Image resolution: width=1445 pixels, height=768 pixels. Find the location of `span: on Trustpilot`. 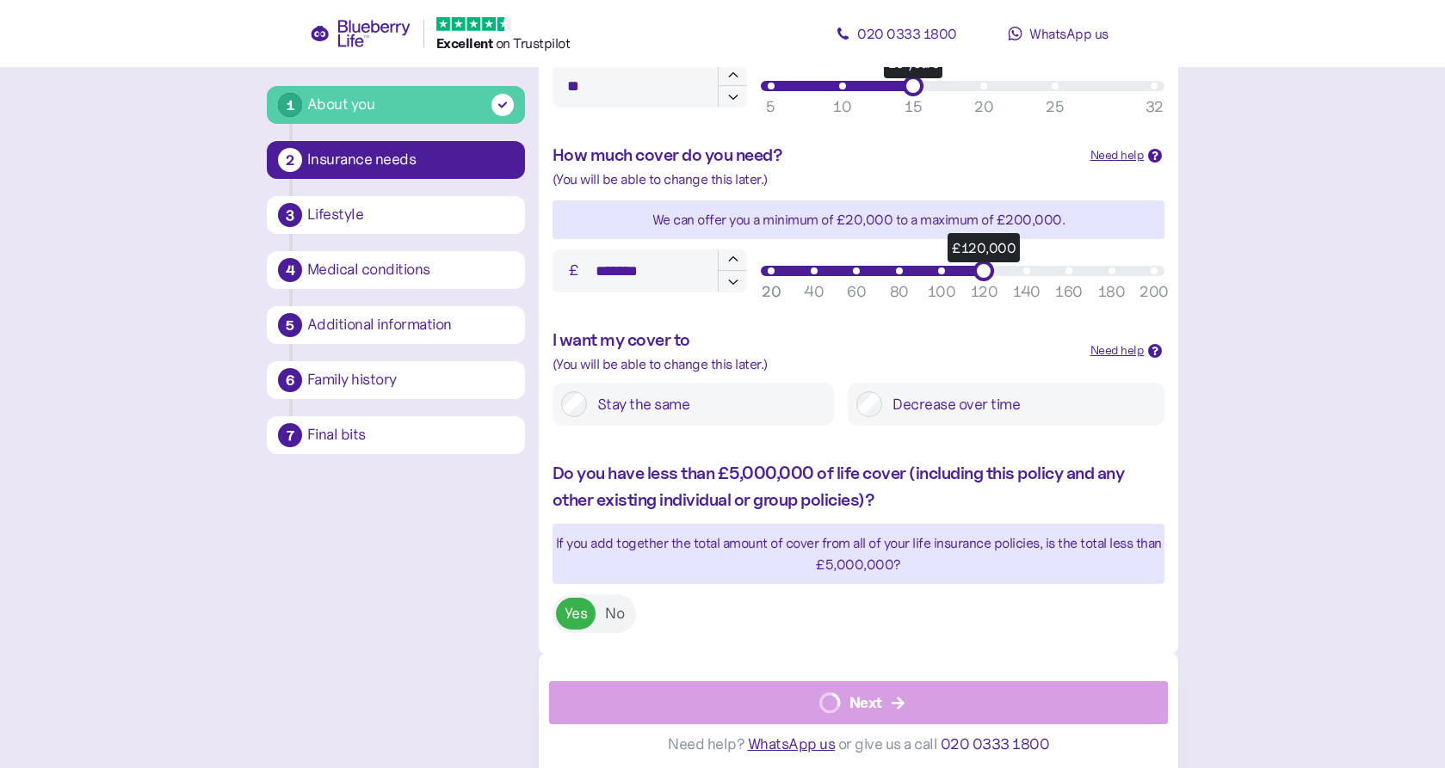

span: on Trustpilot is located at coordinates (533, 43).